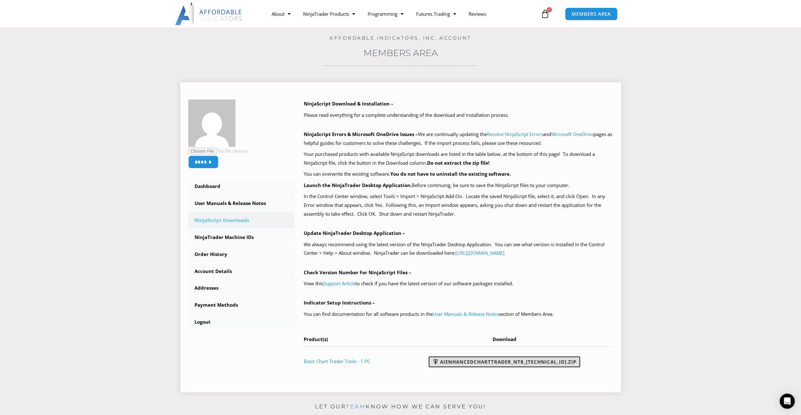  What do you see at coordinates (212, 123) in the screenshot?
I see `img: 981f0546d1ba4e53201d04596191b196459c2895fb9ce6d24865f1109c87d435` at bounding box center [212, 123].